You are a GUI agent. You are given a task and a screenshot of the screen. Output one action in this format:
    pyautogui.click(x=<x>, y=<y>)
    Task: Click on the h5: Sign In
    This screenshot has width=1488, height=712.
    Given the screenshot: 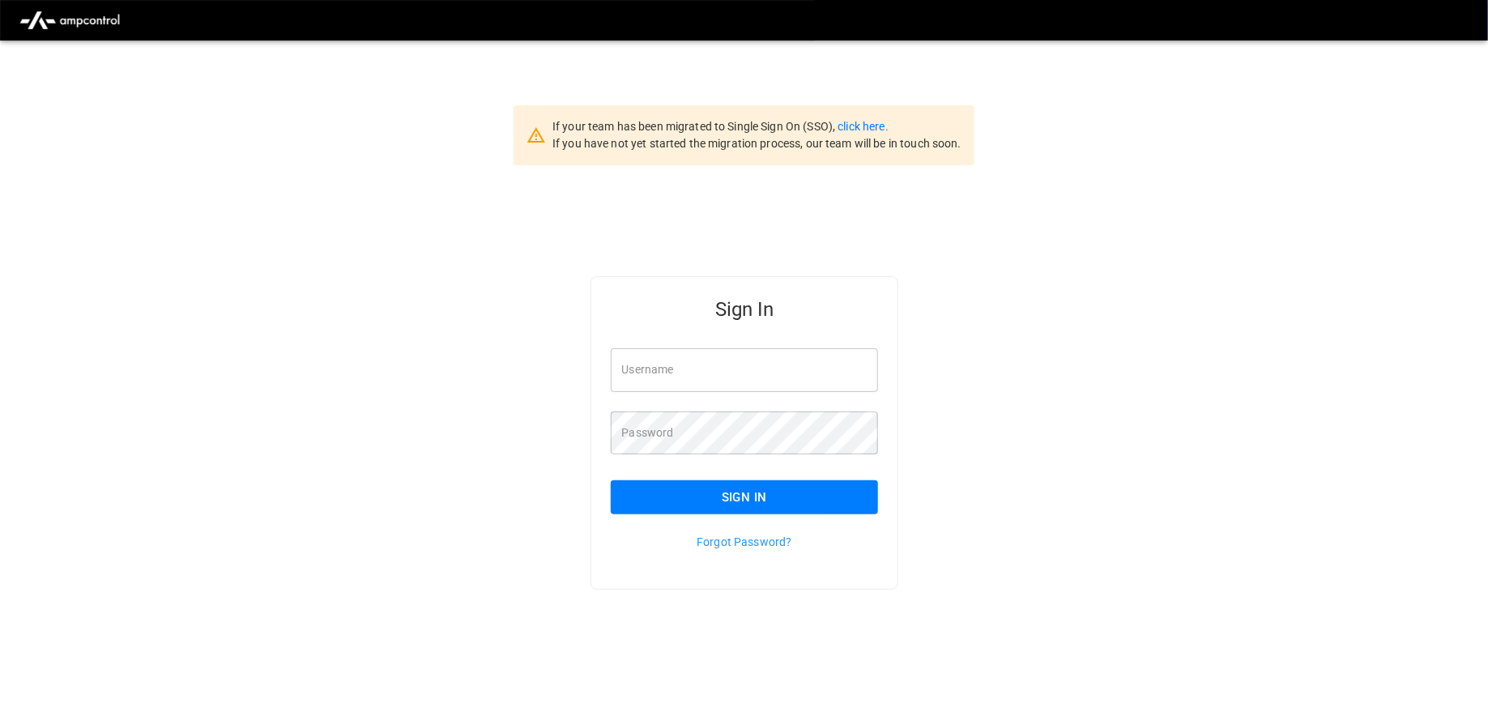 What is the action you would take?
    pyautogui.click(x=744, y=309)
    